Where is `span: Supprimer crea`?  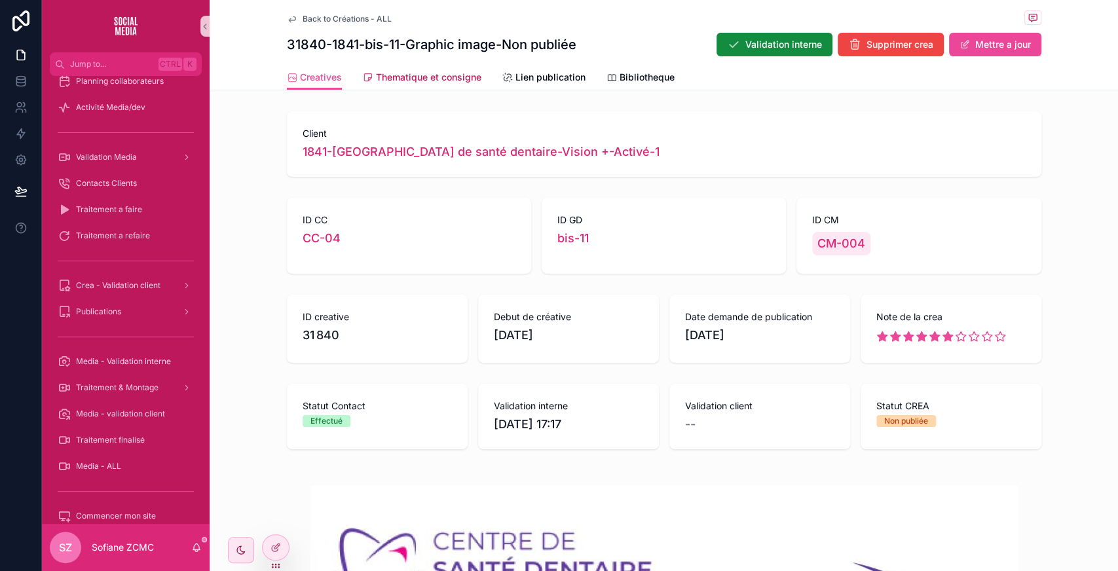
span: Supprimer crea is located at coordinates (900, 45).